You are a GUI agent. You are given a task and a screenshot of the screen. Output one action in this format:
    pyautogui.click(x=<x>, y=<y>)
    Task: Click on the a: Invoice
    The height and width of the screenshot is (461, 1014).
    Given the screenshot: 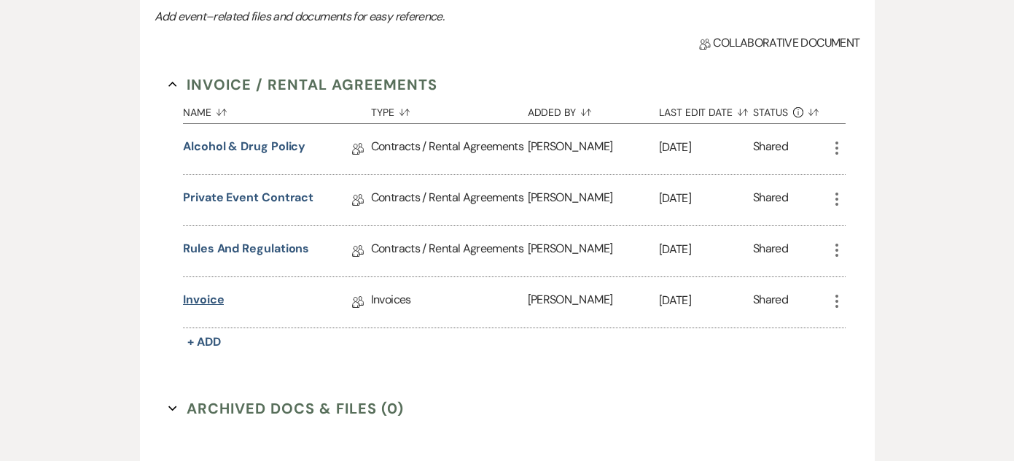 What is the action you would take?
    pyautogui.click(x=203, y=302)
    